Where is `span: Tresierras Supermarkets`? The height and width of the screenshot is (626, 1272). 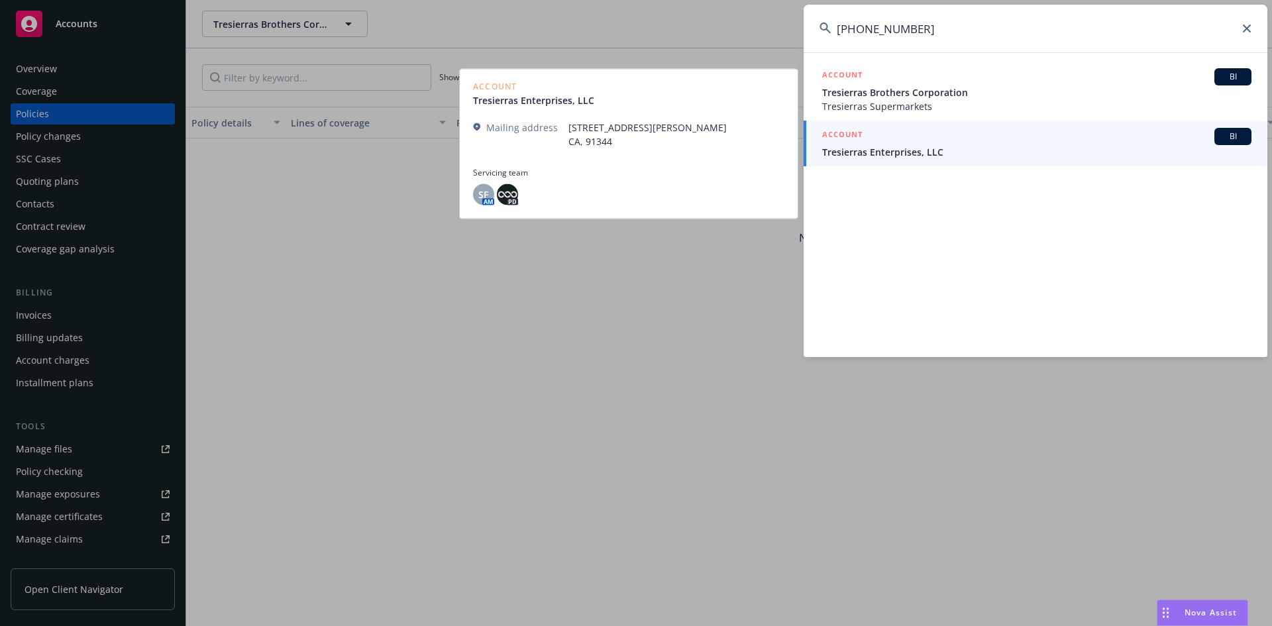 span: Tresierras Supermarkets is located at coordinates (1036, 106).